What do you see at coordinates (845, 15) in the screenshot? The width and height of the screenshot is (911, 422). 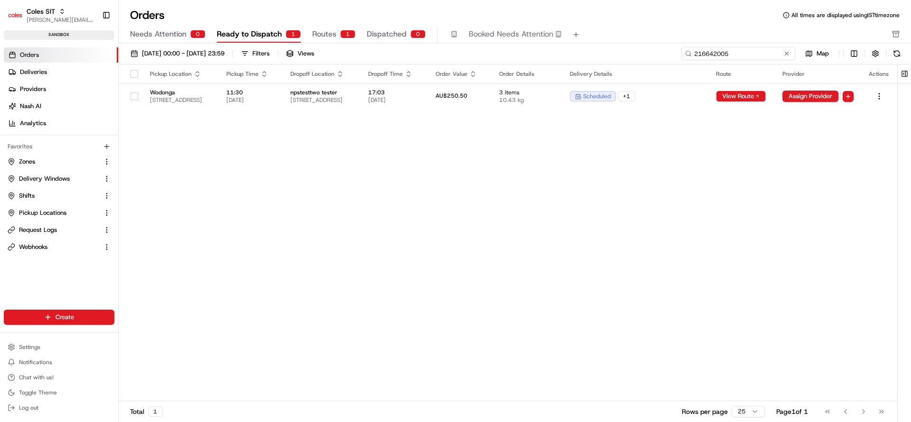 I see `span: All times are displayed using IST timezone` at bounding box center [845, 15].